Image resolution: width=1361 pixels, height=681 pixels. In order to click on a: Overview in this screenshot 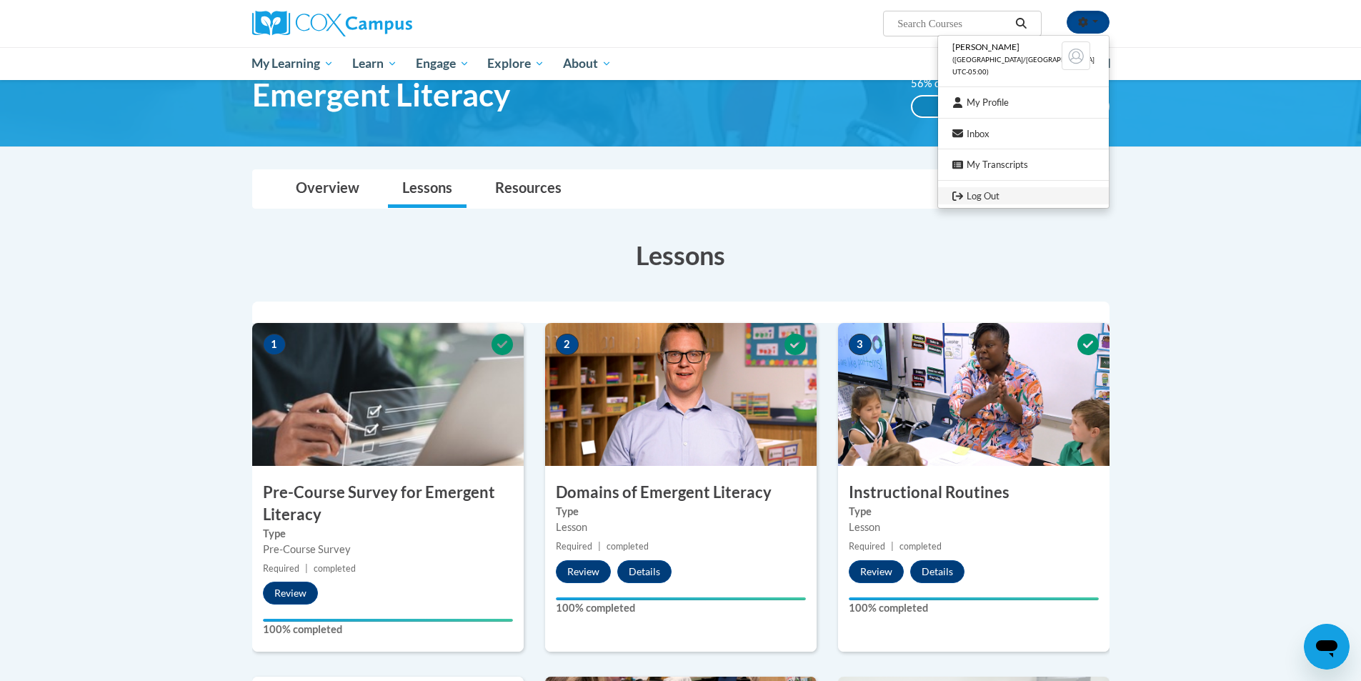, I will do `click(327, 189)`.